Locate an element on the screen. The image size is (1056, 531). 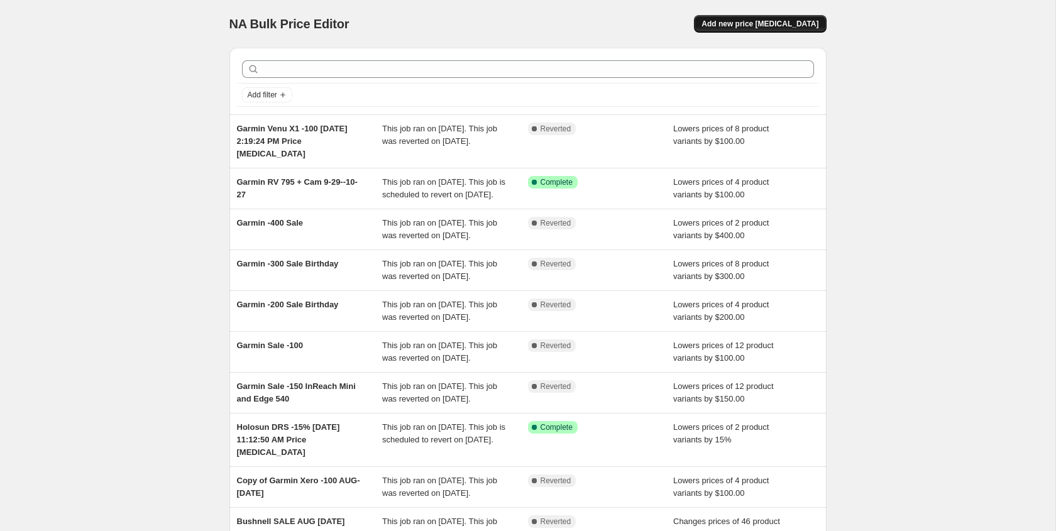
span: Lowers prices of 12 product variants by $100.00 is located at coordinates (723, 351).